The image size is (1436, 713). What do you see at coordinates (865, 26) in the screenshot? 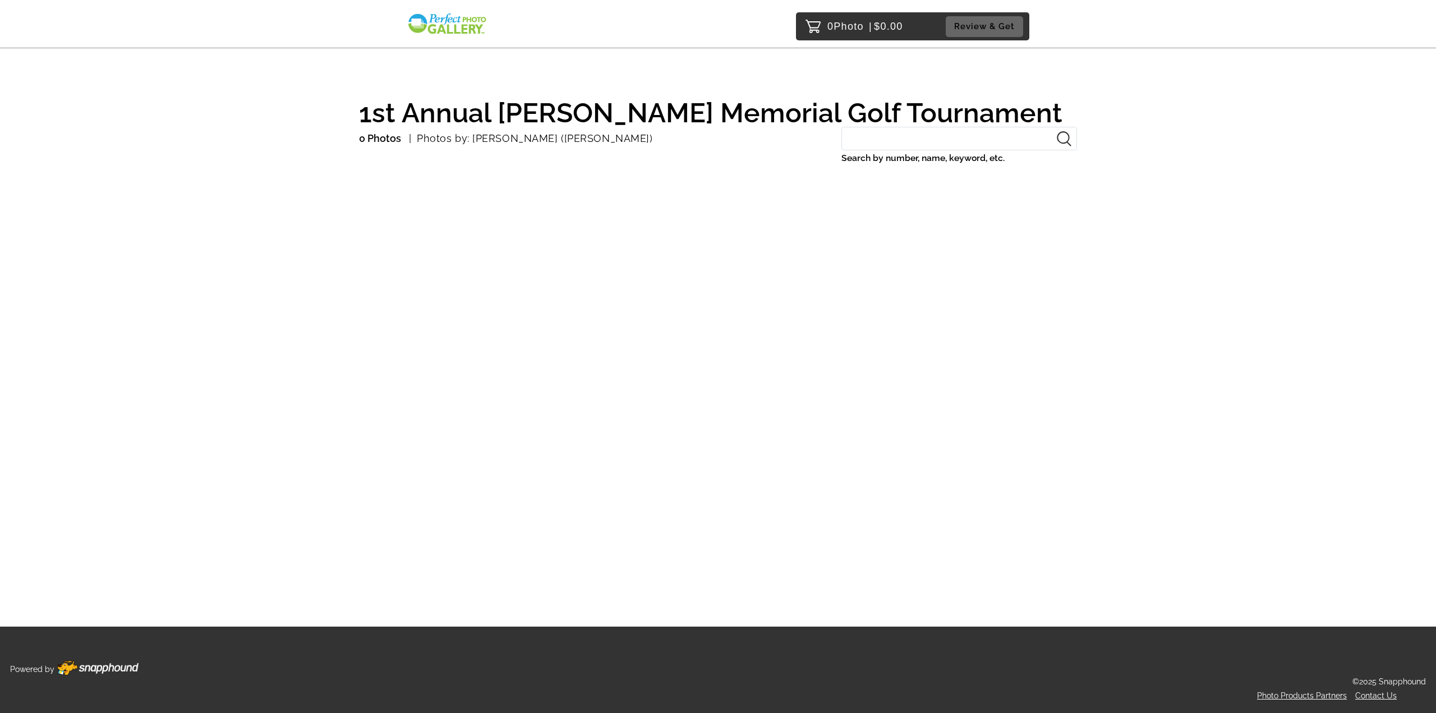
I see `p: 0 $0.00` at bounding box center [865, 26].